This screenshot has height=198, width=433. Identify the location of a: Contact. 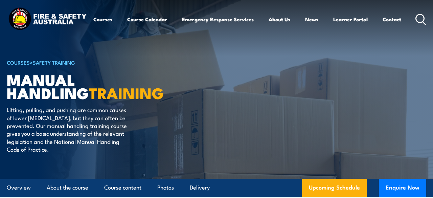
(392, 19).